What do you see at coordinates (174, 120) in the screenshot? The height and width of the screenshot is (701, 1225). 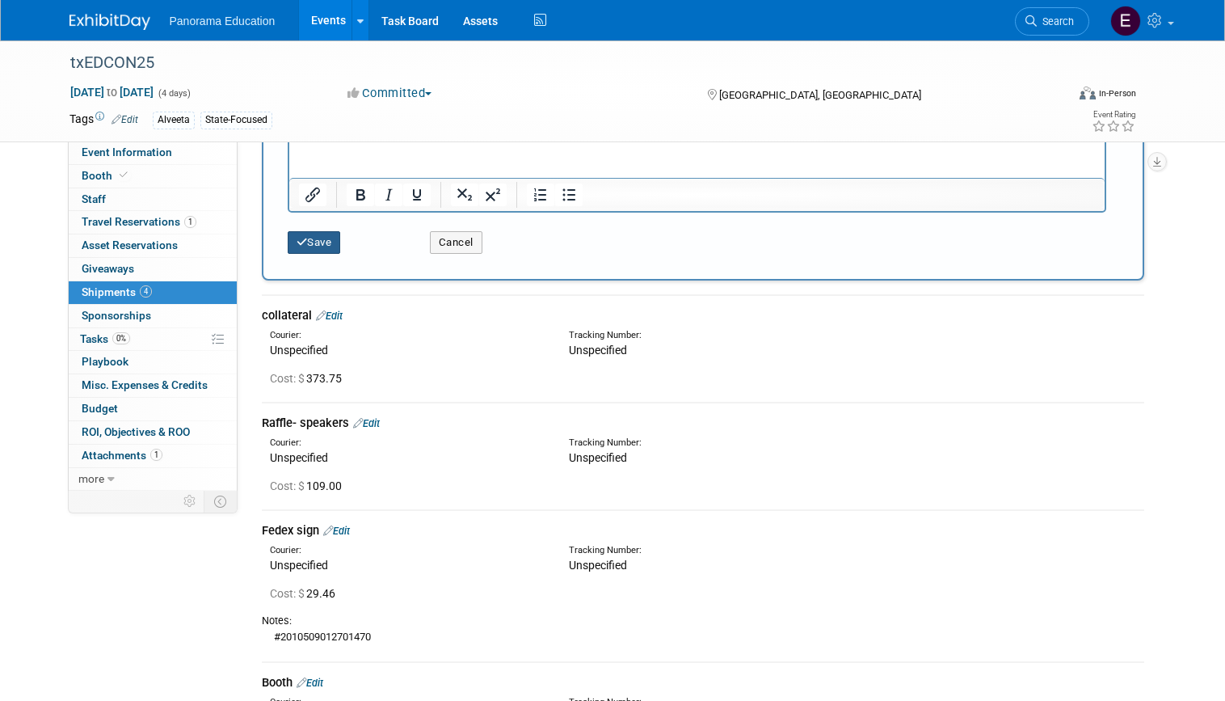 I see `div: Alveeta` at bounding box center [174, 120].